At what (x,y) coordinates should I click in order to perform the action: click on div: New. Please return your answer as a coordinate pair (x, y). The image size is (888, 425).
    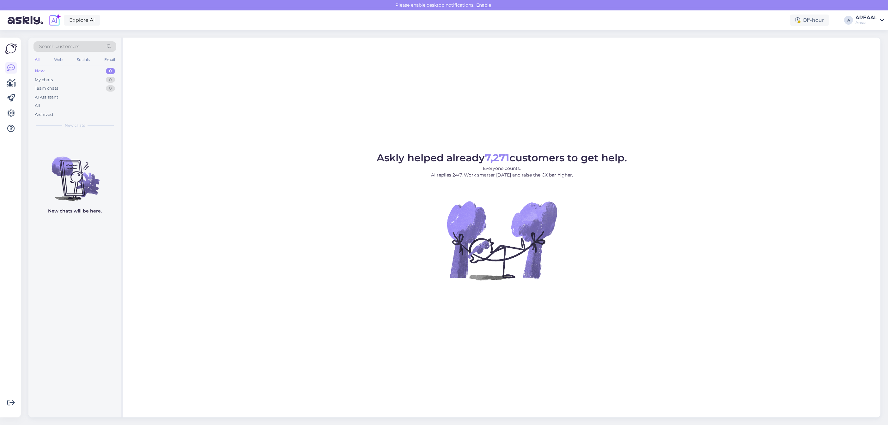
    Looking at the image, I should click on (40, 71).